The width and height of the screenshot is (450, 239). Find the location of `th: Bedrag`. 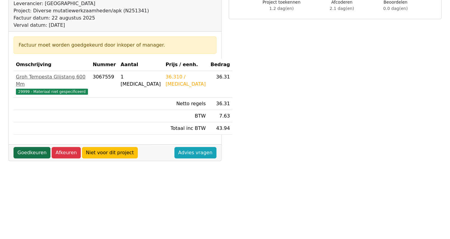

th: Bedrag is located at coordinates (220, 65).